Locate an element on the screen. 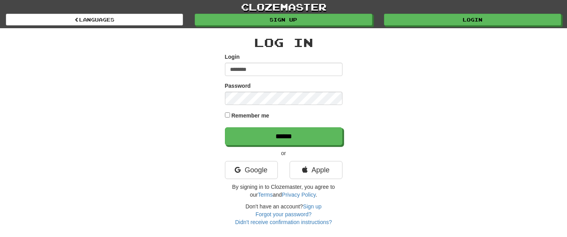 The image size is (567, 237). a: Didn't receive confirmation instructions? is located at coordinates (283, 222).